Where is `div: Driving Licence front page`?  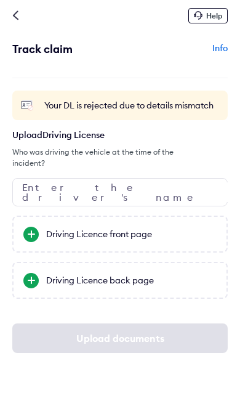 div: Driving Licence front page is located at coordinates (131, 234).